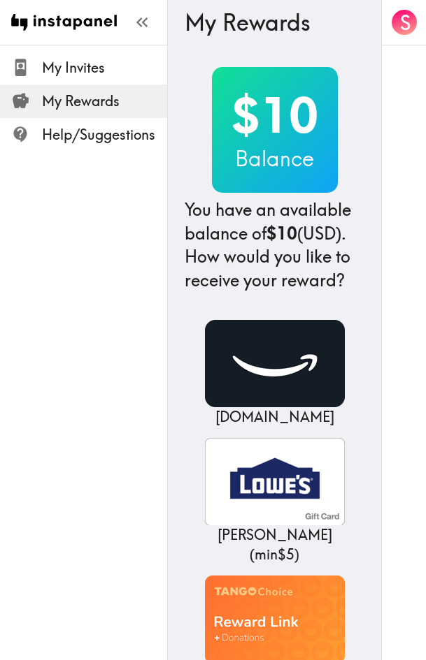  What do you see at coordinates (404, 22) in the screenshot?
I see `button: S` at bounding box center [404, 22].